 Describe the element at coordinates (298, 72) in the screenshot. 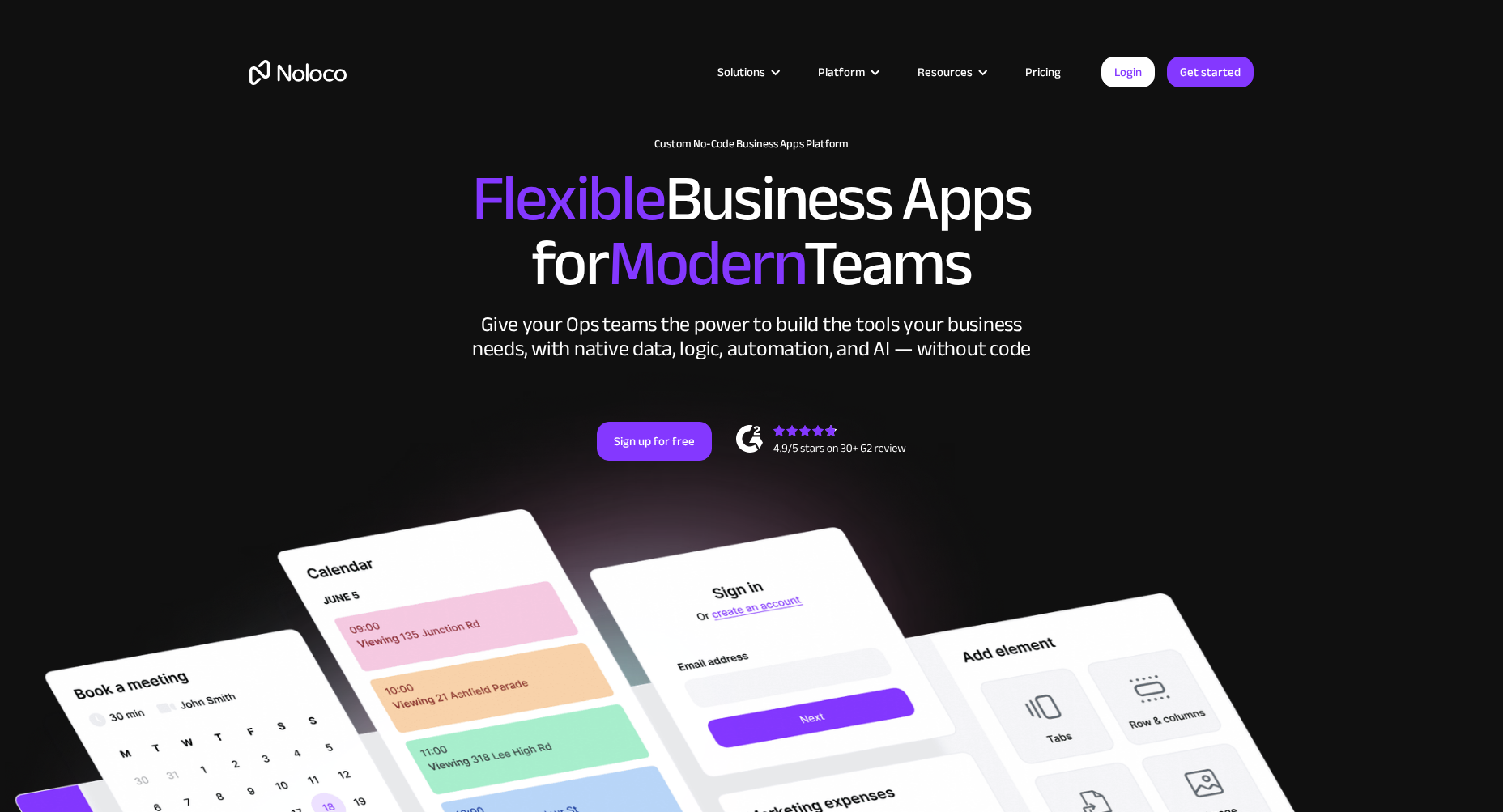

I see `a: home` at that location.